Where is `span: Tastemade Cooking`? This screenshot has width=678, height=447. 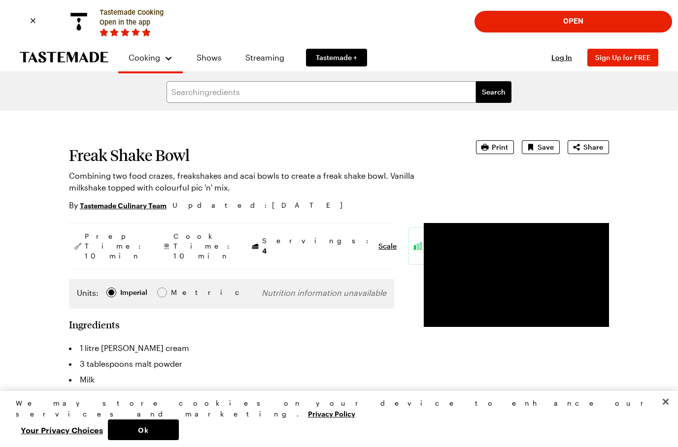
span: Tastemade Cooking is located at coordinates (132, 12).